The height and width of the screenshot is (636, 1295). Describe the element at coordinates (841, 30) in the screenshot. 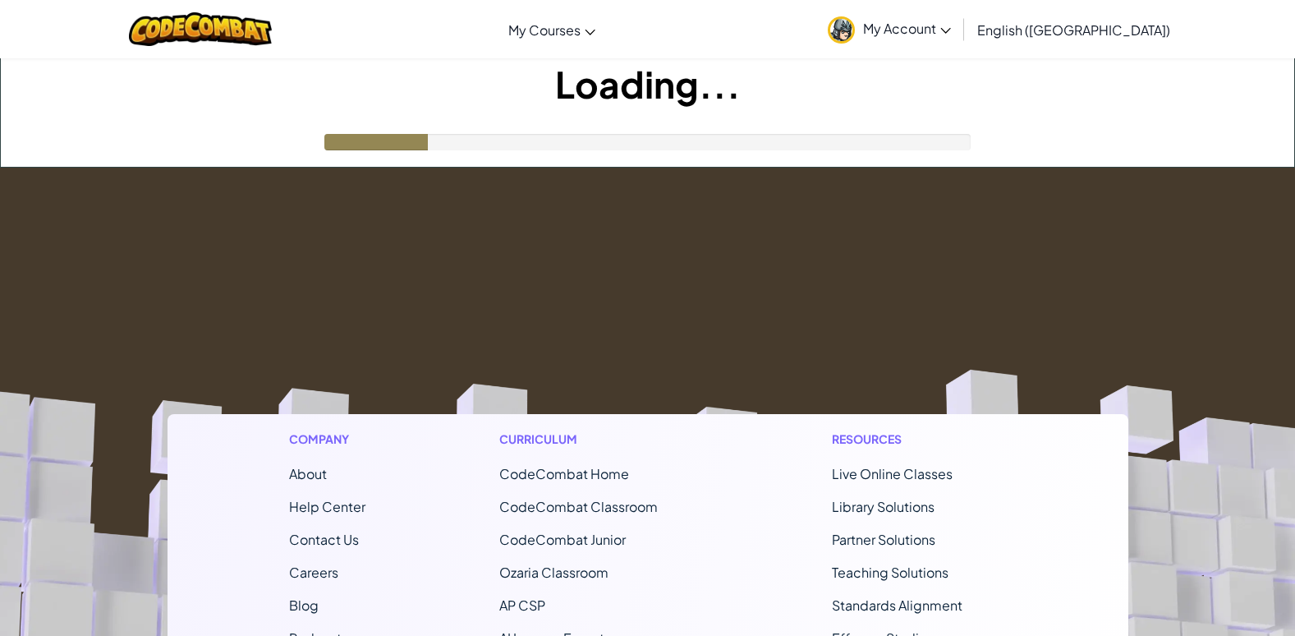

I see `img: avatar` at that location.